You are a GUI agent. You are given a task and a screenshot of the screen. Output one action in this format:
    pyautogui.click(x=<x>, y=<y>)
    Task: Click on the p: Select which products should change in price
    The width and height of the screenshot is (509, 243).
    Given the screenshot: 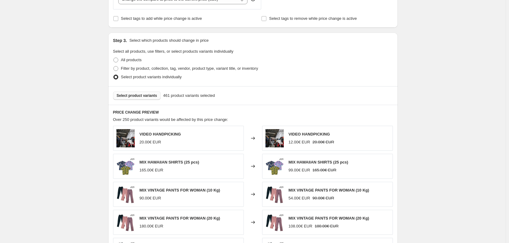 What is the action you would take?
    pyautogui.click(x=169, y=41)
    